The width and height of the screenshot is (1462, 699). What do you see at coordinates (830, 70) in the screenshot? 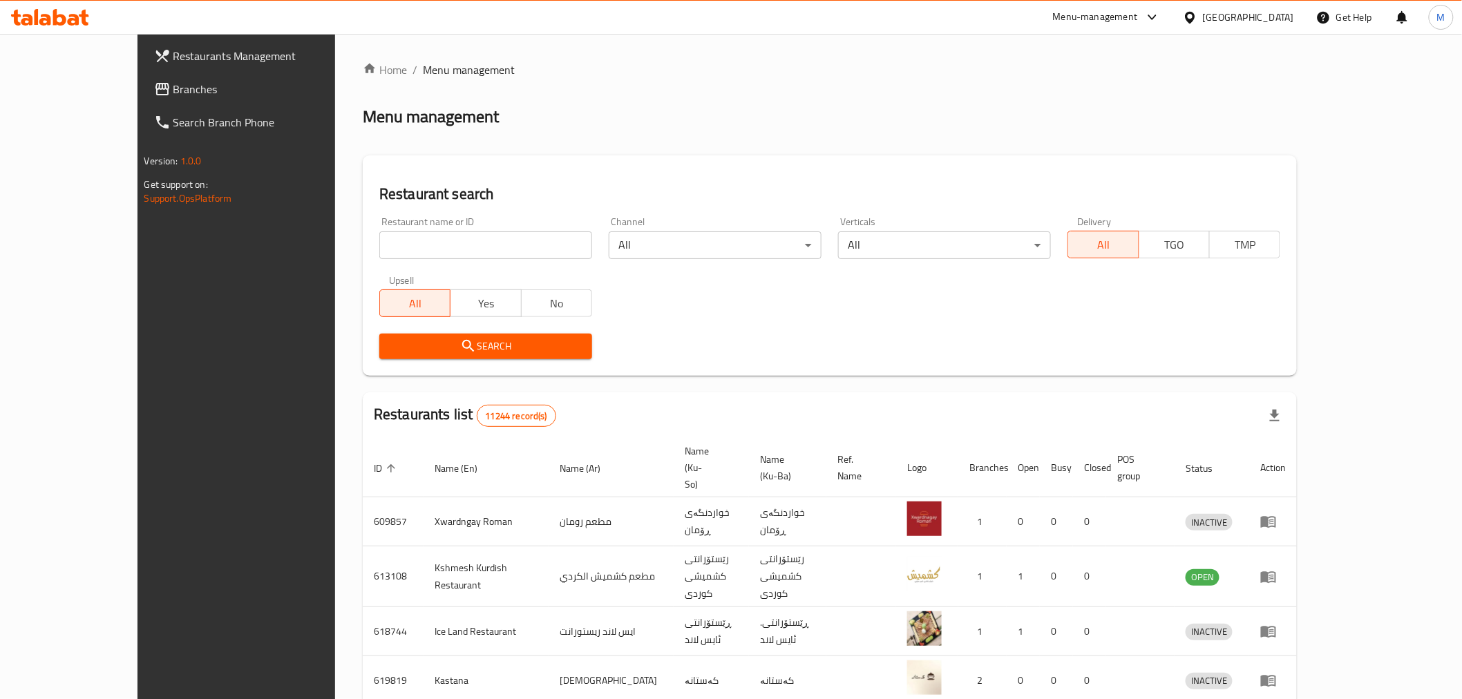
I see `nav: breadcrumb` at bounding box center [830, 70].